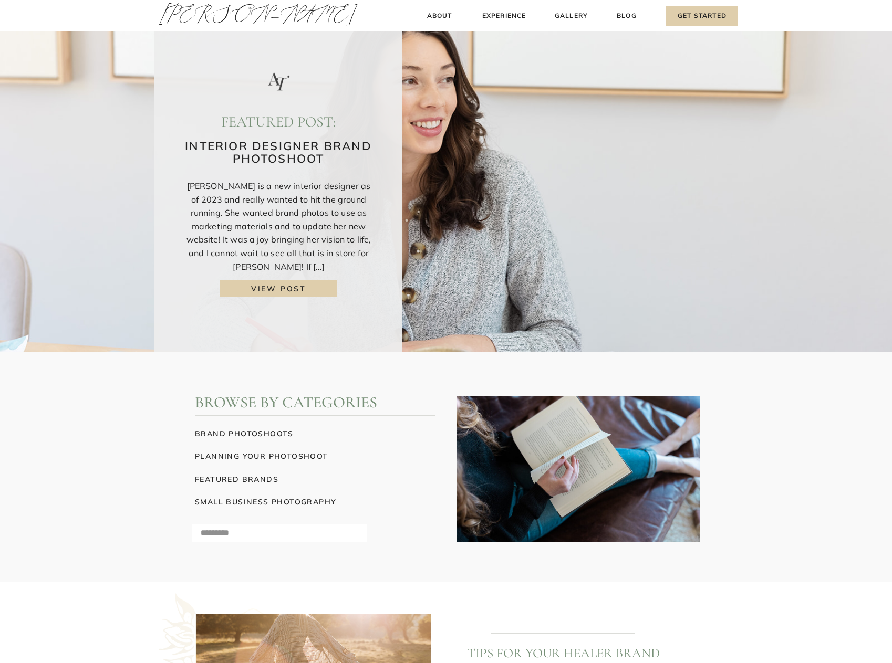  What do you see at coordinates (439, 16) in the screenshot?
I see `h3: About` at bounding box center [439, 16].